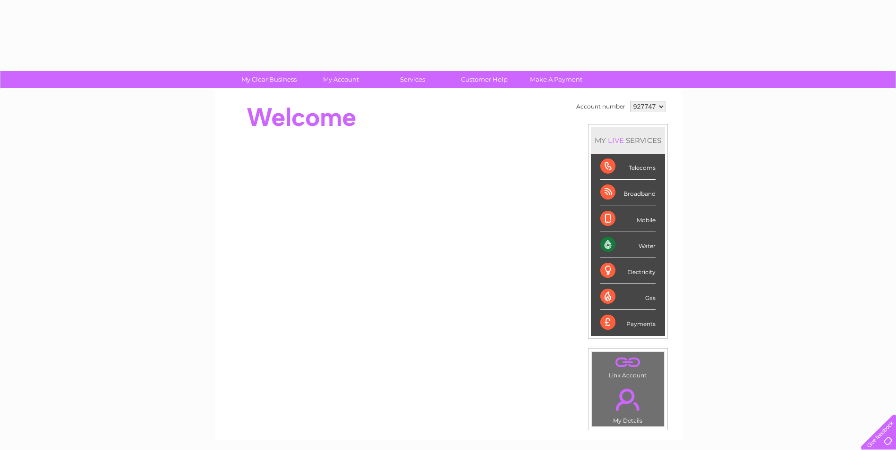 This screenshot has width=896, height=450. Describe the element at coordinates (601, 107) in the screenshot. I see `td: Account number` at that location.